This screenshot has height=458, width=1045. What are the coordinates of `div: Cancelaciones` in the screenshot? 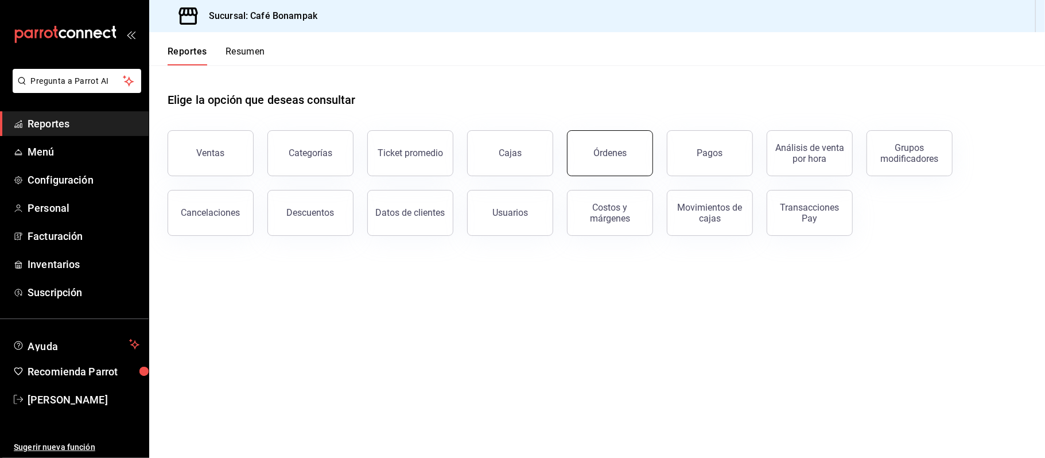 It's located at (211, 212).